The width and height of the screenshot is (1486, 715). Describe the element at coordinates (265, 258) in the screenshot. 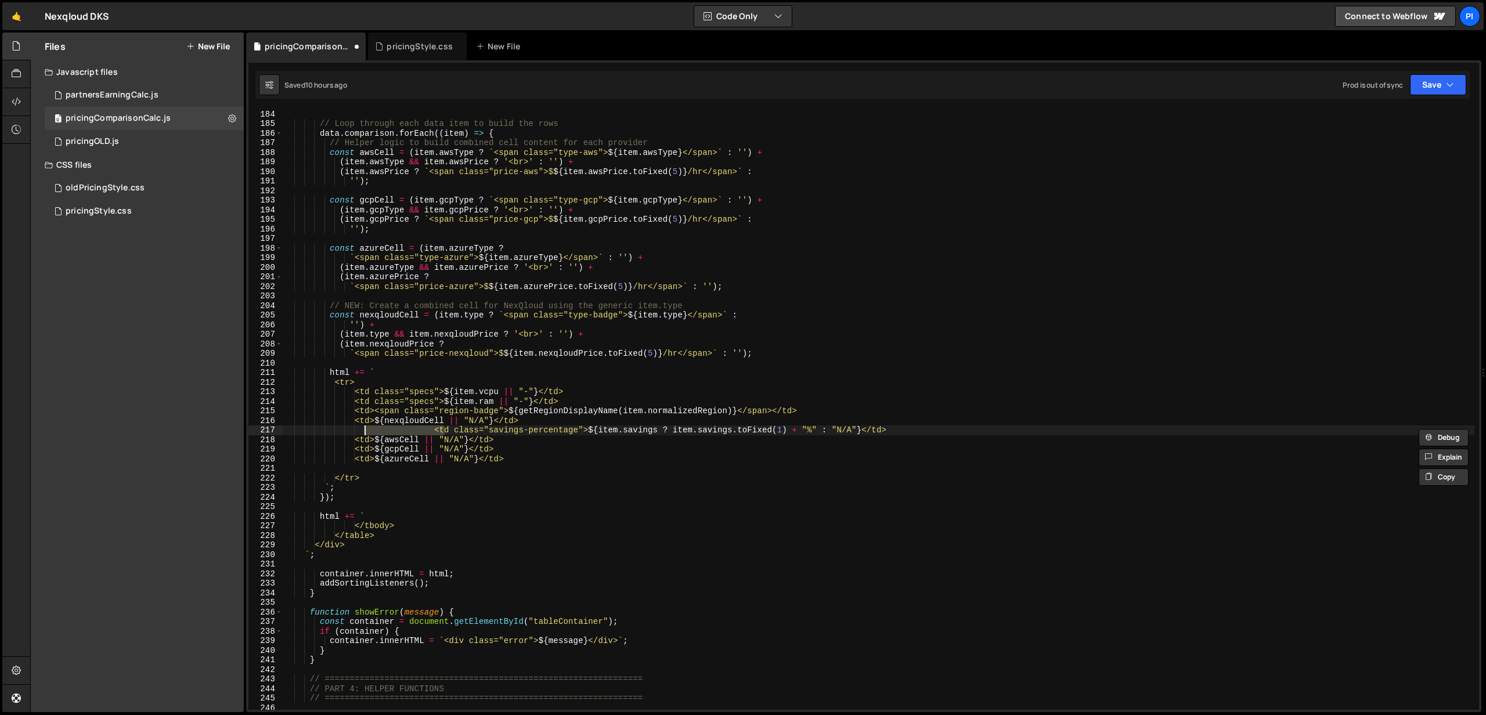

I see `div: 199` at that location.